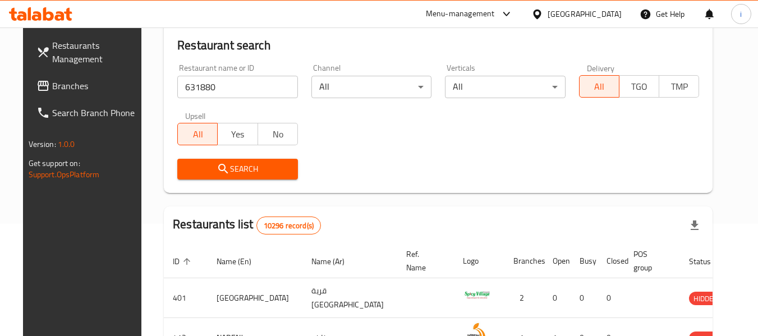 Image resolution: width=758 pixels, height=336 pixels. What do you see at coordinates (241, 261) in the screenshot?
I see `span: Name (En)` at bounding box center [241, 261].